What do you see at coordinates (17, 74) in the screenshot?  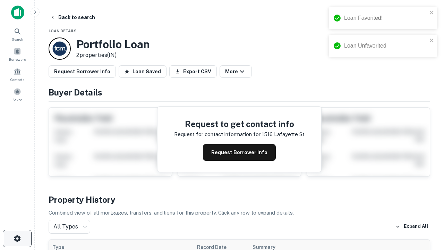 I see `a: Contacts` at bounding box center [17, 74].